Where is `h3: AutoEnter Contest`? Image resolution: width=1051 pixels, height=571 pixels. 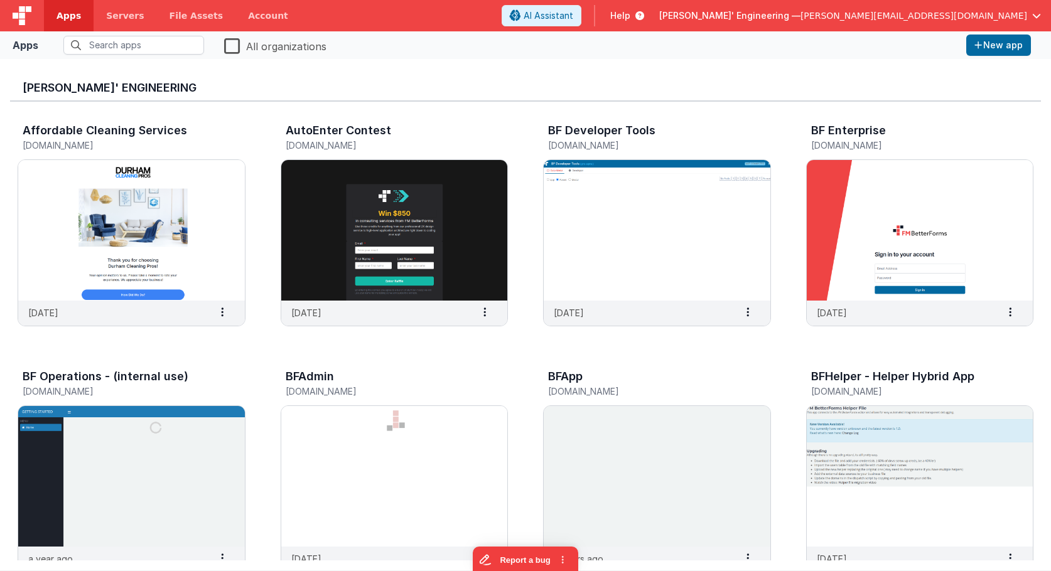
h3: AutoEnter Contest is located at coordinates (338, 131).